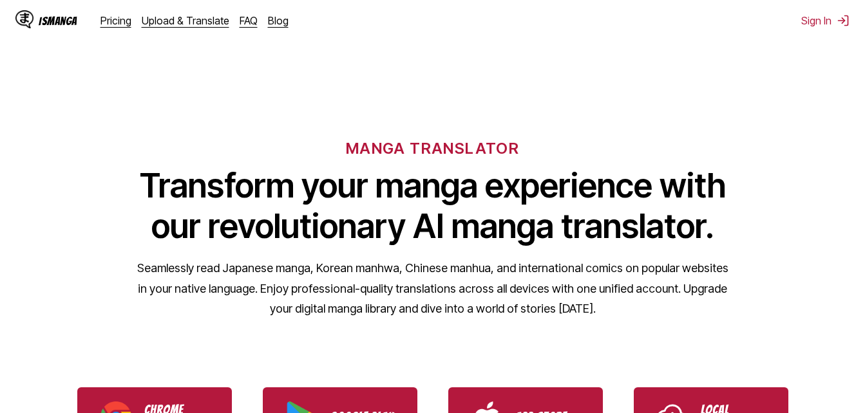 This screenshot has height=413, width=865. I want to click on a: IsManga LogoIsManga, so click(58, 21).